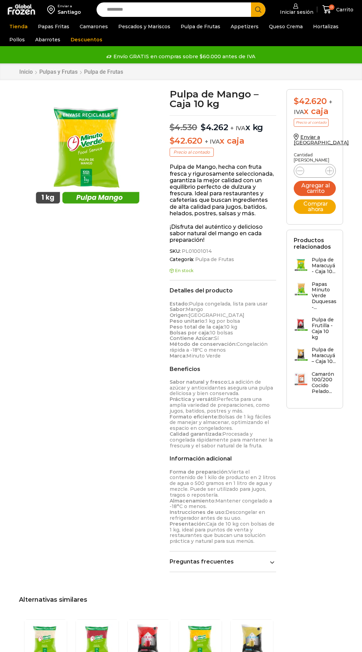 This screenshot has height=652, width=362. I want to click on a: Descuentos, so click(87, 40).